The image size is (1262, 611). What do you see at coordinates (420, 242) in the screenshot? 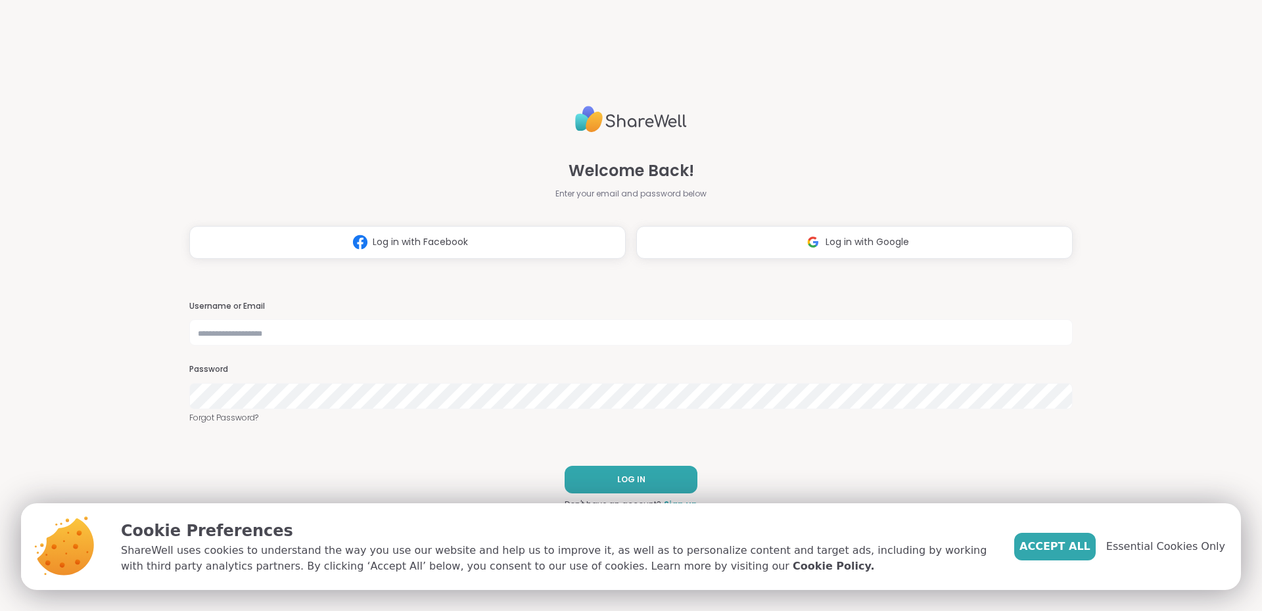
I see `span: Log in with Facebook` at bounding box center [420, 242].